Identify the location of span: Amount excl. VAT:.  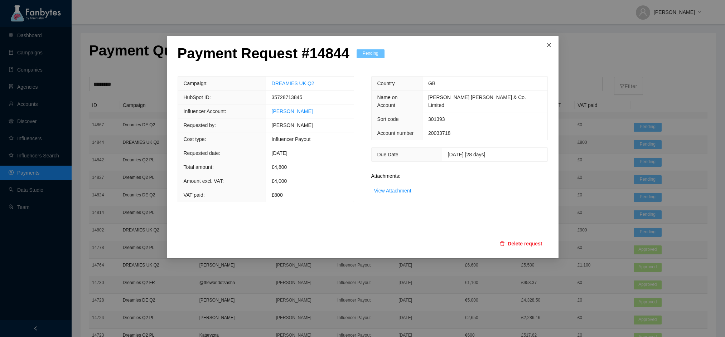
(204, 181).